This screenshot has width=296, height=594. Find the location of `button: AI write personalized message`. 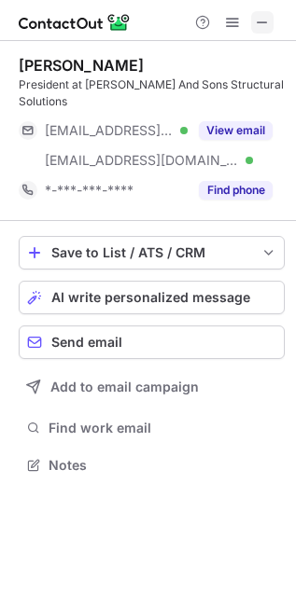

button: AI write personalized message is located at coordinates (151, 298).